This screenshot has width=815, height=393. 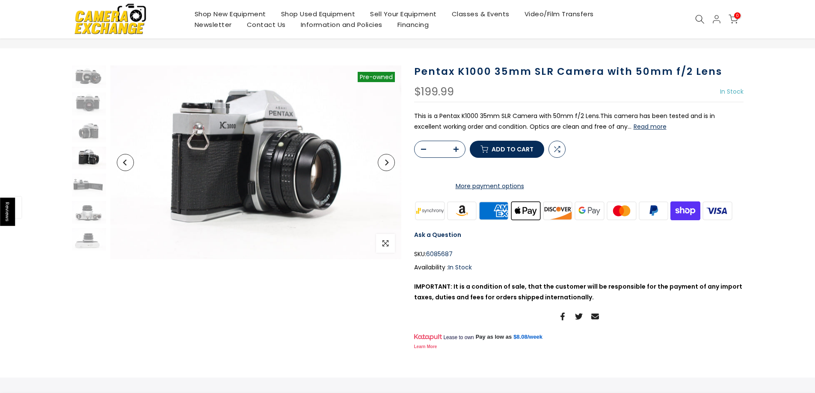 What do you see at coordinates (342, 24) in the screenshot?
I see `a: Information and Policies` at bounding box center [342, 24].